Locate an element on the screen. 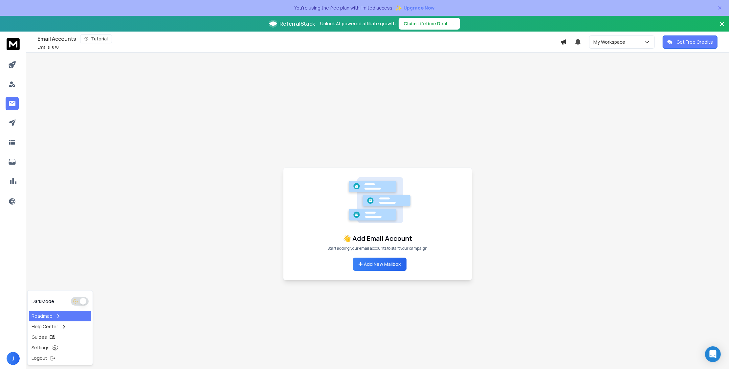  p: Roadmap is located at coordinates (42, 316).